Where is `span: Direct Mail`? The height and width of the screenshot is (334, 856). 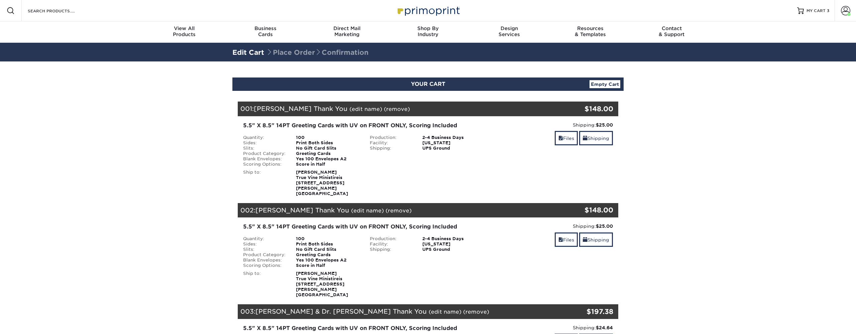 span: Direct Mail is located at coordinates (347, 28).